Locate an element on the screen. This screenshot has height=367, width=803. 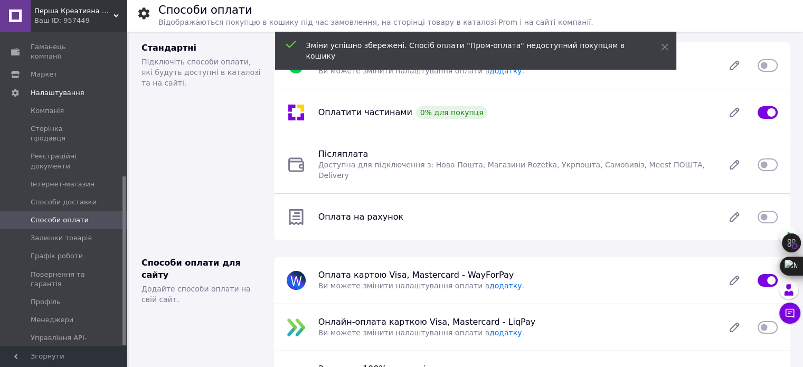
span: Налаштування is located at coordinates (58, 93).